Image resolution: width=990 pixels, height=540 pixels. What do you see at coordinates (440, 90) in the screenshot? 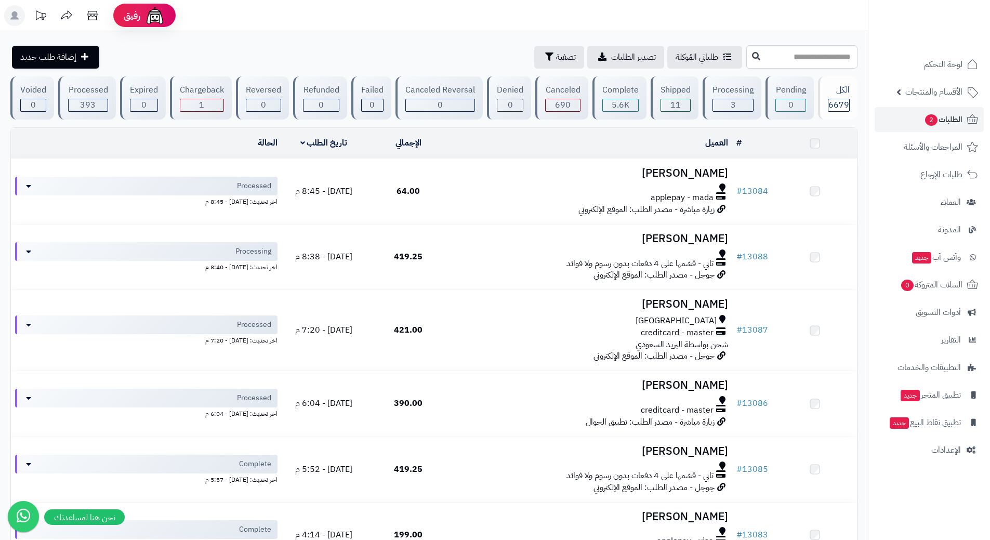
I see `div: Canceled Reversal` at bounding box center [440, 90].